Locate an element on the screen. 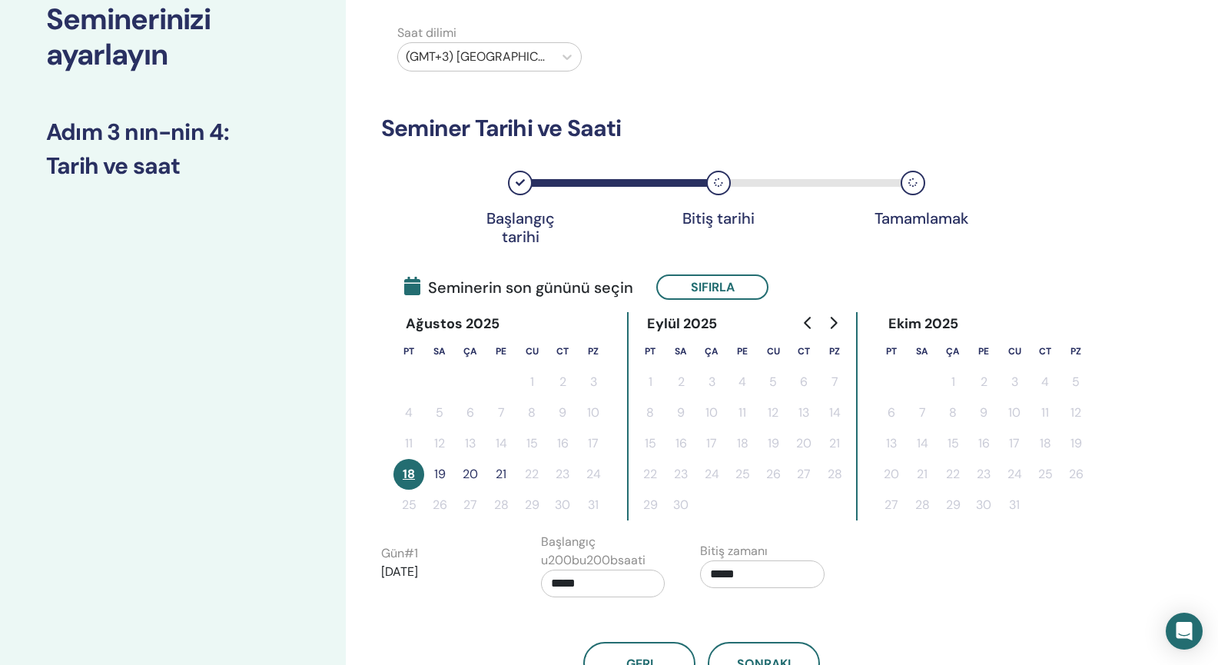 Image resolution: width=1218 pixels, height=665 pixels. div: Ekim 2025 is located at coordinates (924, 323).